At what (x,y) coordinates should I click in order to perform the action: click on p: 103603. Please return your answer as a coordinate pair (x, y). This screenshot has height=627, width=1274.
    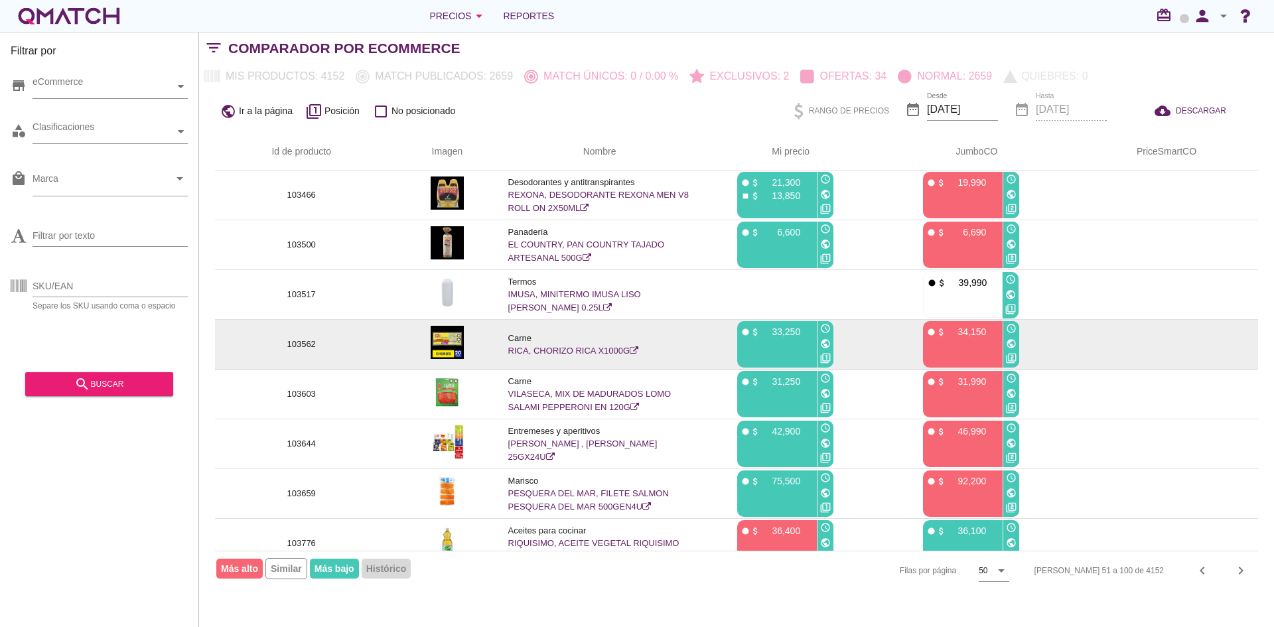
    Looking at the image, I should click on (301, 394).